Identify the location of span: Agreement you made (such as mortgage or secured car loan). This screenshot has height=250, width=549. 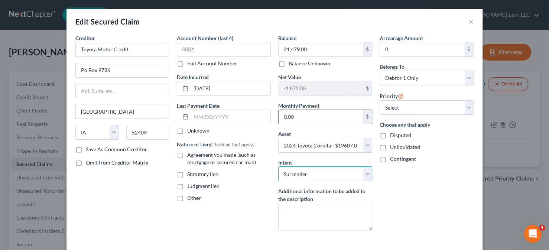
(221, 158).